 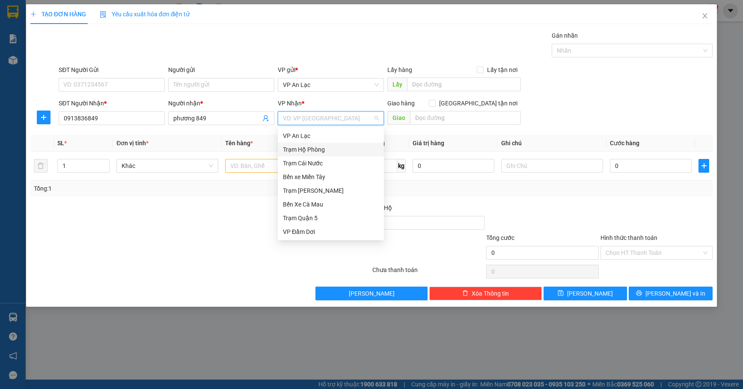 I want to click on button: Close, so click(x=705, y=16).